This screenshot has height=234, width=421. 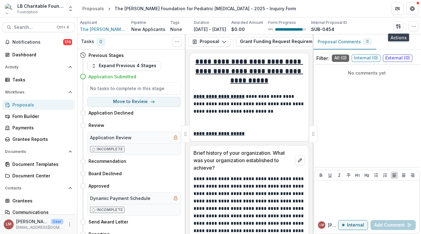 What do you see at coordinates (106, 55) in the screenshot?
I see `h4: Previous Stages` at bounding box center [106, 55].